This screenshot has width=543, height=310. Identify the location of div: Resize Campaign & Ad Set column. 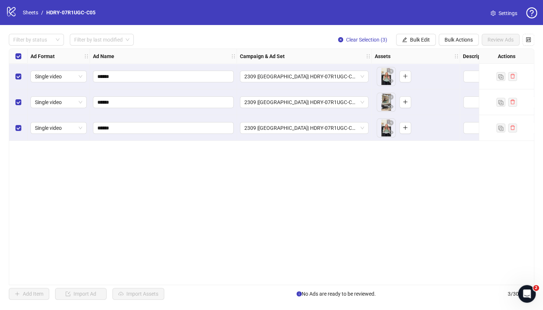
(370, 56).